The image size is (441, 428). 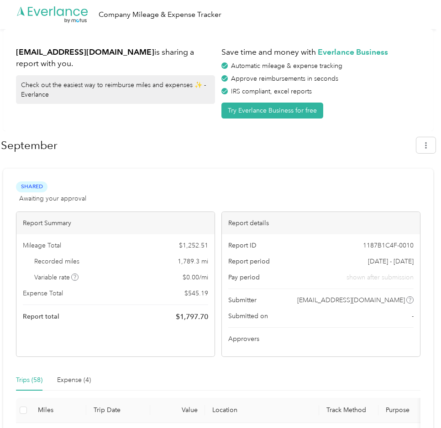 I want to click on span: $ 1,797.70, so click(x=192, y=317).